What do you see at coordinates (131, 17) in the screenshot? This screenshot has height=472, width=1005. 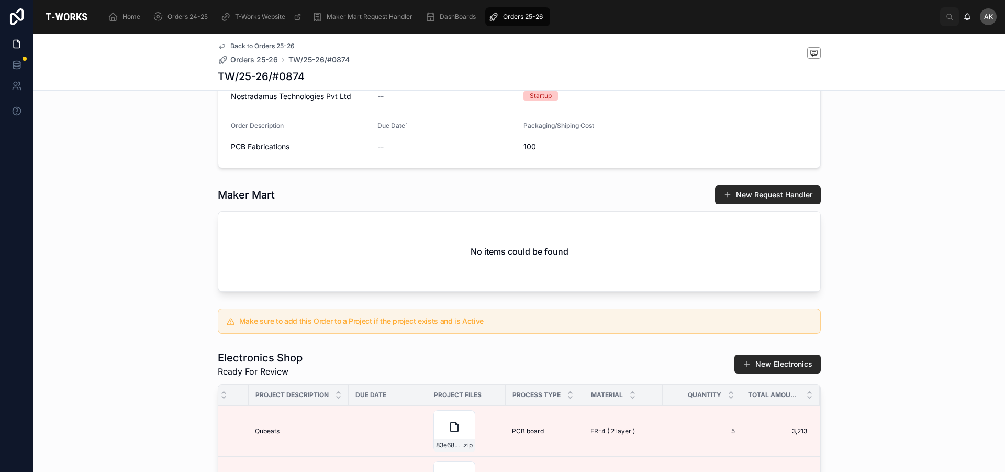 I see `span: Home` at bounding box center [131, 17].